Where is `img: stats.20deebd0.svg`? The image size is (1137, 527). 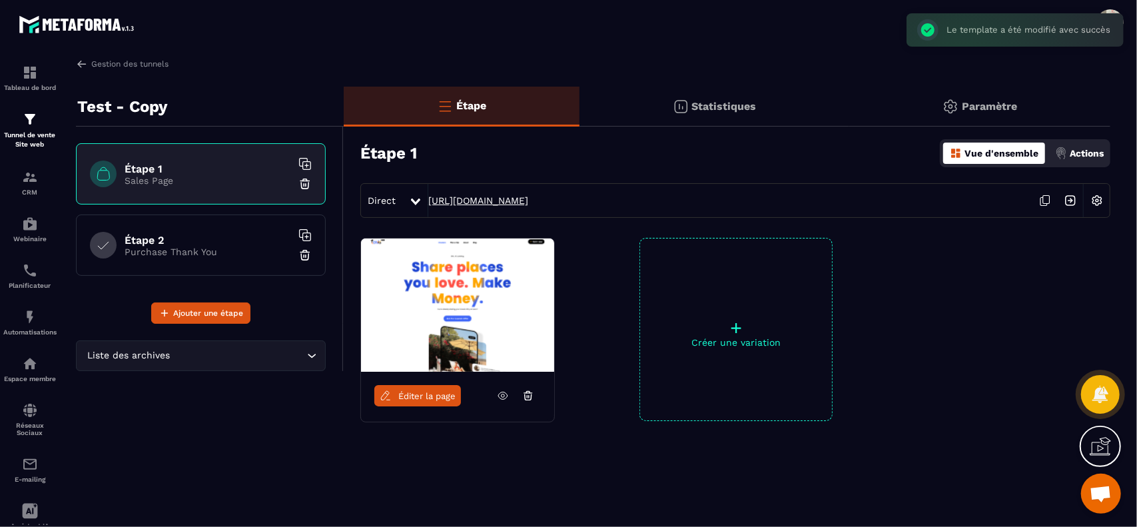 img: stats.20deebd0.svg is located at coordinates (680, 107).